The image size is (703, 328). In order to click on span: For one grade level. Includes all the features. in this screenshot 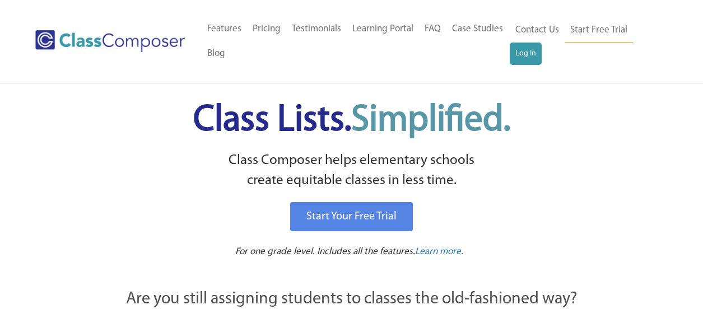, I will do `click(325, 252)`.